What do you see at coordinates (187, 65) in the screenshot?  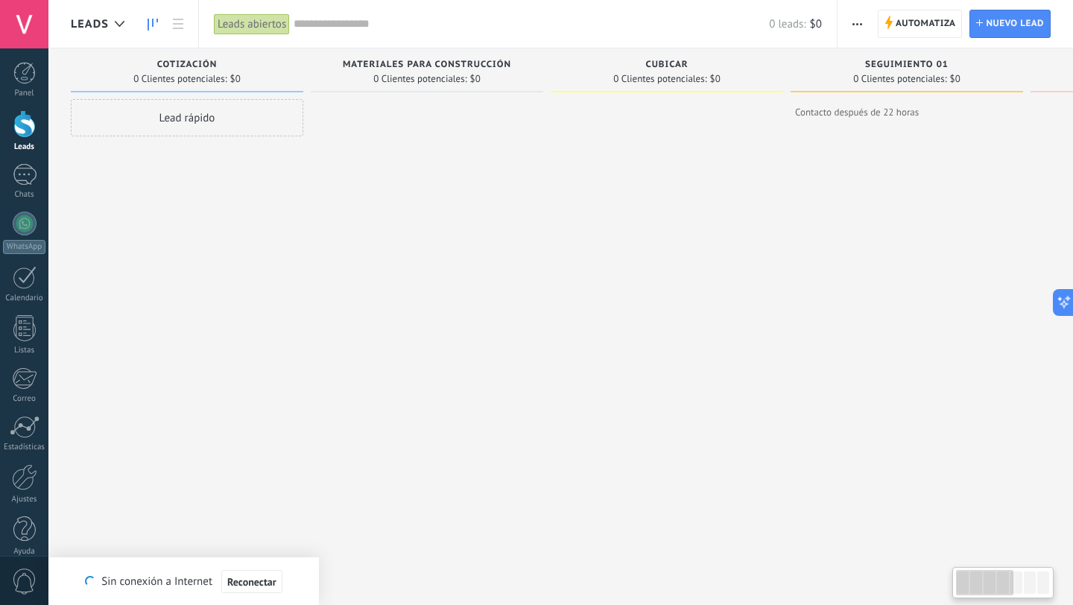 I see `span: Cotización` at bounding box center [187, 65].